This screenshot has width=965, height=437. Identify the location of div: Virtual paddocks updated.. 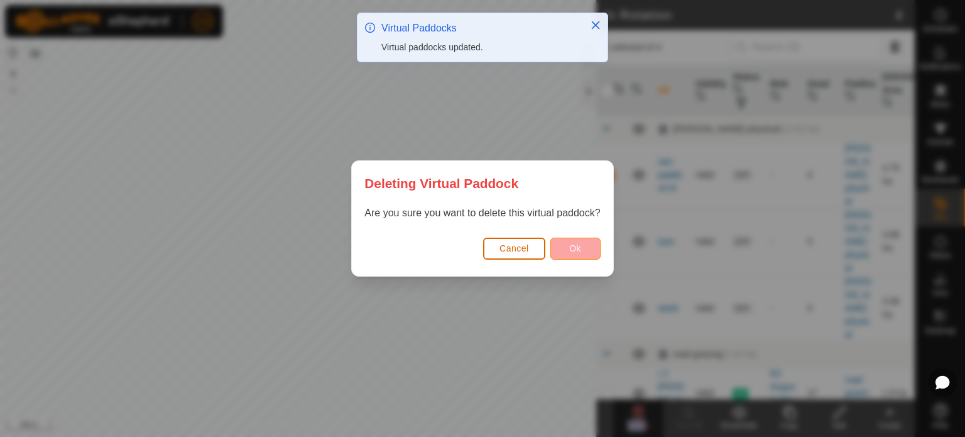
(479, 47).